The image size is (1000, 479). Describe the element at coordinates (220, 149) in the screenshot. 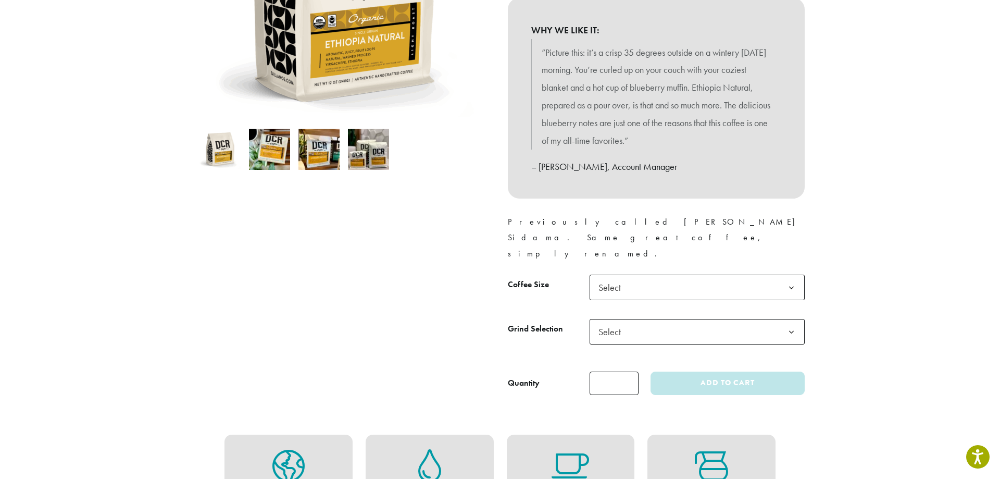

I see `img: Ethiopia Natural` at that location.